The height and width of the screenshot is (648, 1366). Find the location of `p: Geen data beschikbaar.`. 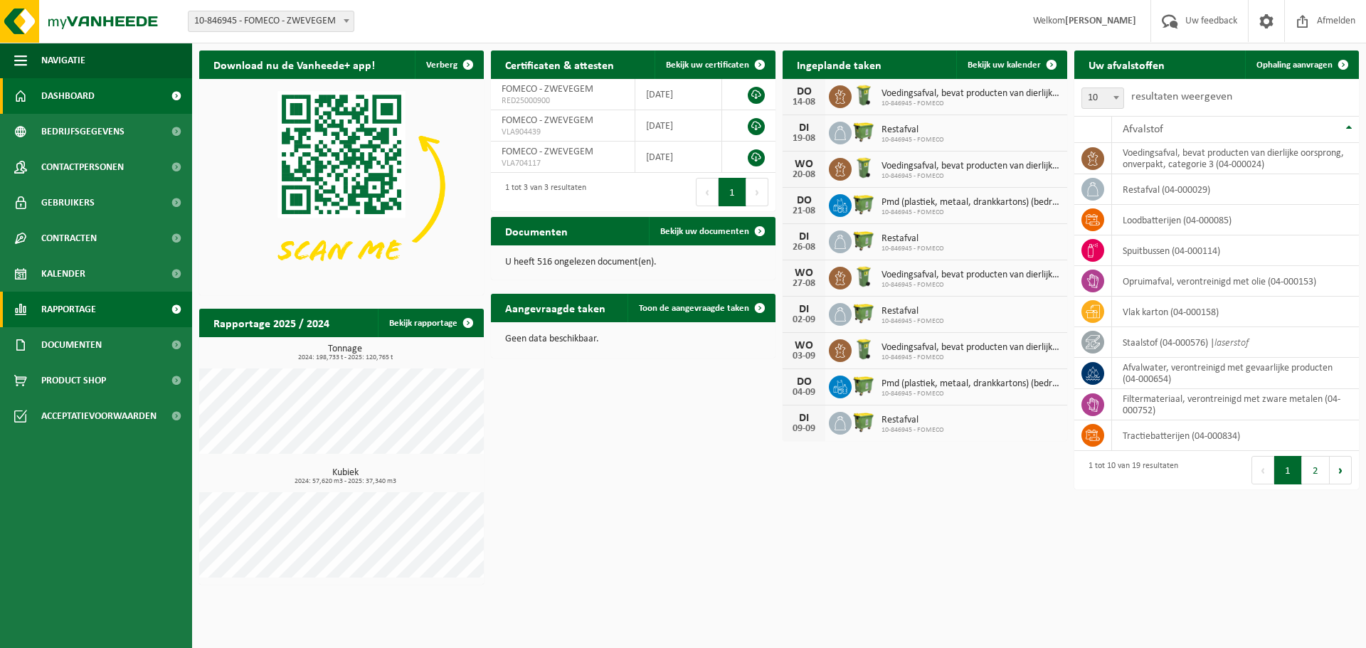

p: Geen data beschikbaar. is located at coordinates (633, 339).